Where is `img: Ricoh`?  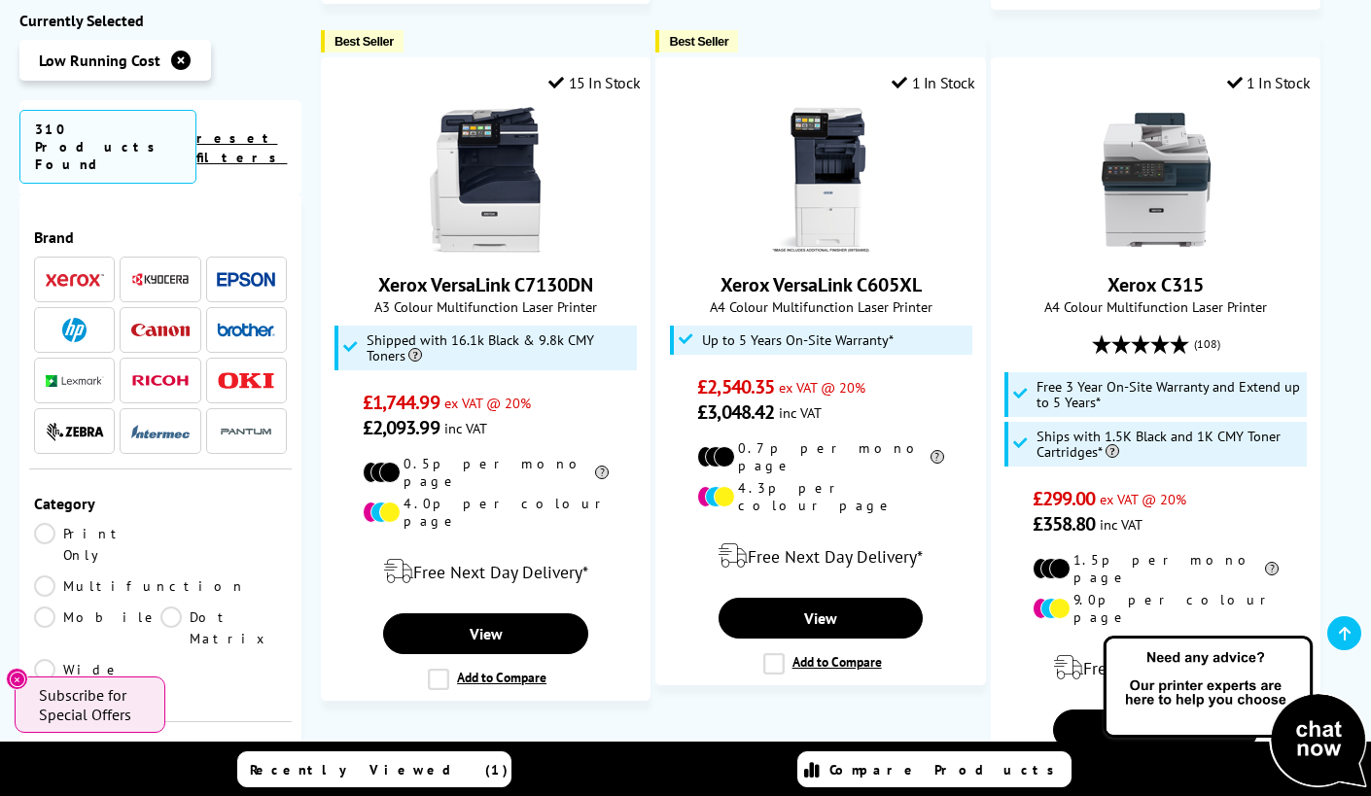 img: Ricoh is located at coordinates (160, 380).